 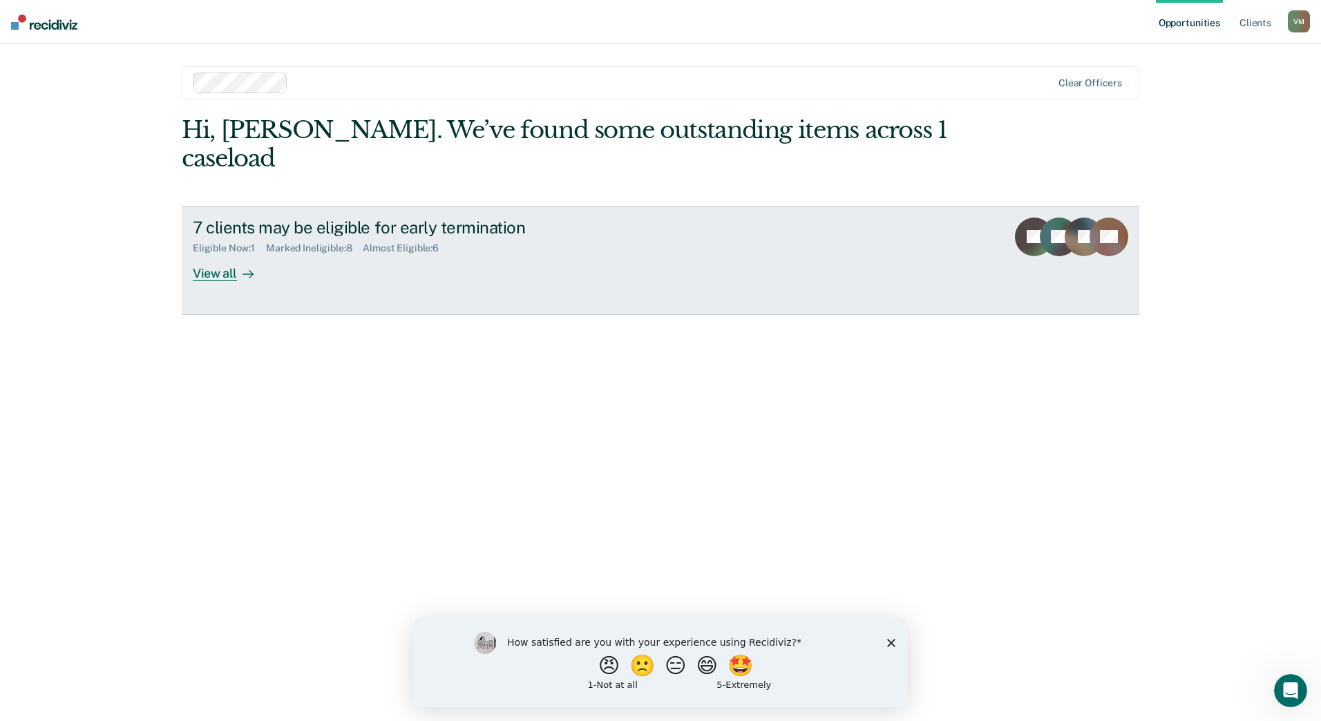 What do you see at coordinates (368, 66) in the screenshot?
I see `div: 5 - Extremely` at bounding box center [368, 66].